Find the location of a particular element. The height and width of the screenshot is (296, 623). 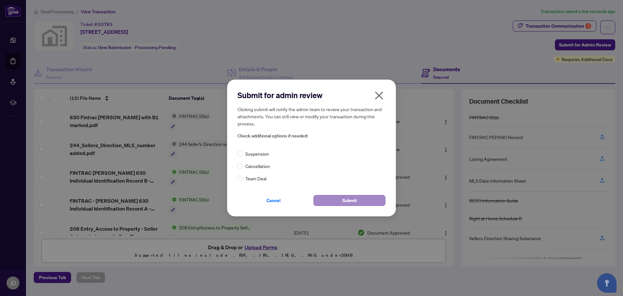

span: Team Deal is located at coordinates (256, 178).